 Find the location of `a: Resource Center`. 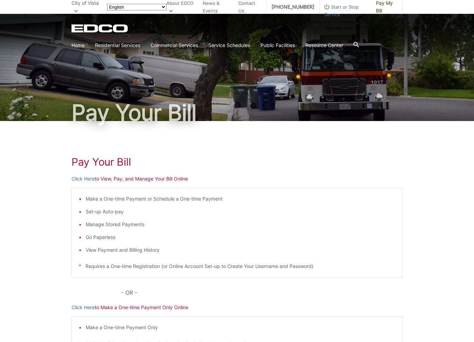

a: Resource Center is located at coordinates (324, 45).